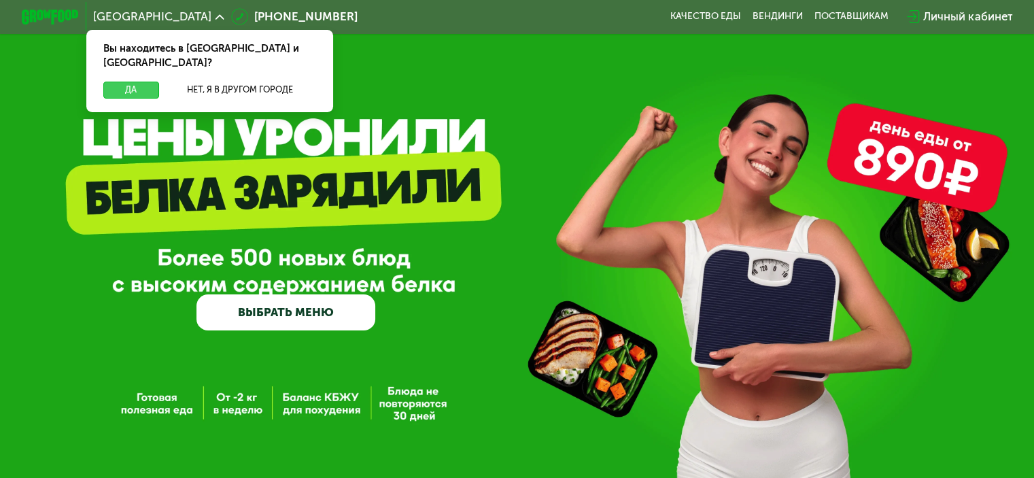 This screenshot has height=478, width=1034. What do you see at coordinates (778, 16) in the screenshot?
I see `a: Вендинги` at bounding box center [778, 16].